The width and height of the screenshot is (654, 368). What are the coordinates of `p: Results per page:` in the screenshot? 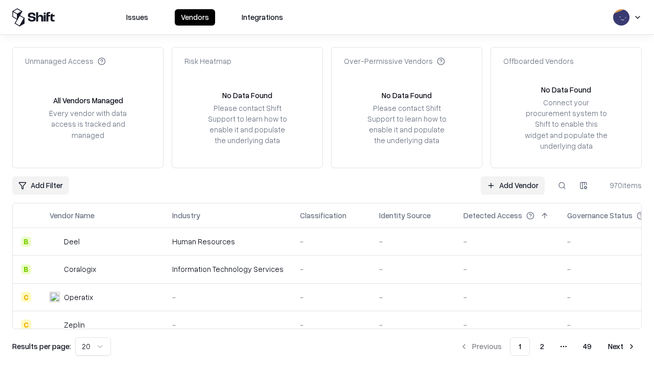 It's located at (41, 346).